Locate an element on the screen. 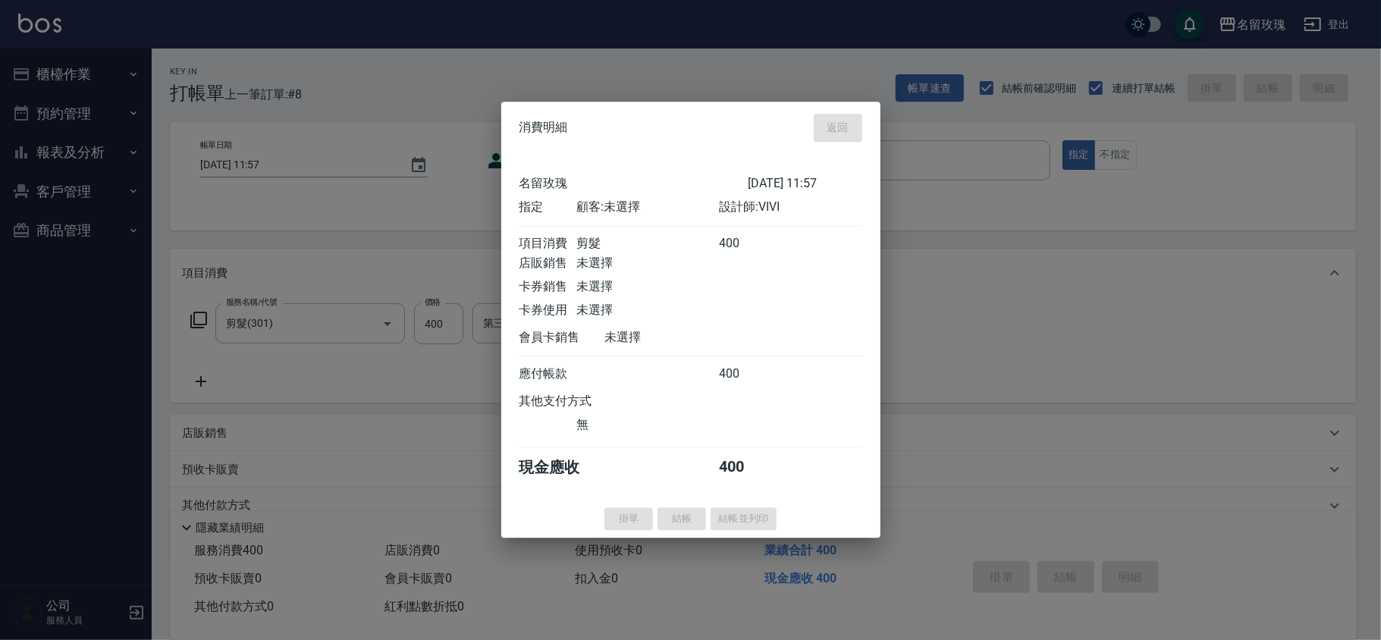  div: 項目消費 is located at coordinates (547, 243).